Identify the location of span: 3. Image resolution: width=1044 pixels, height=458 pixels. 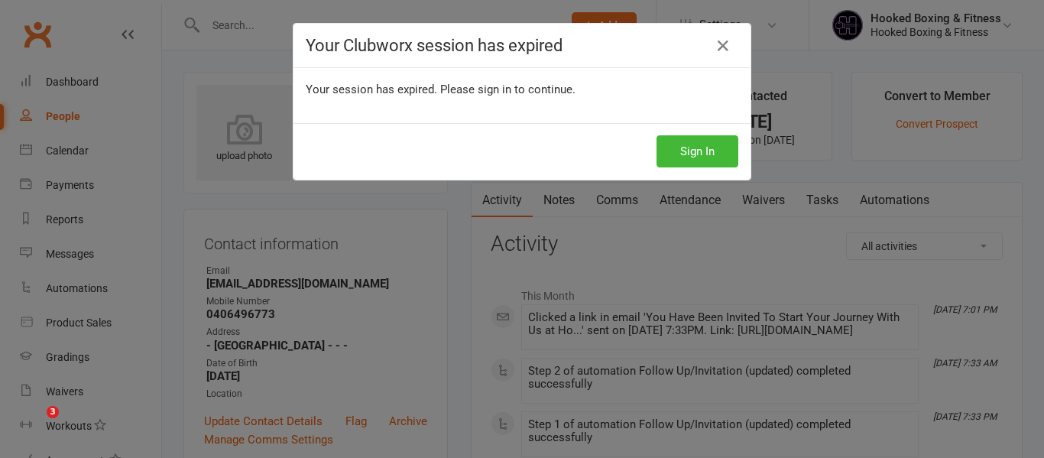
(53, 412).